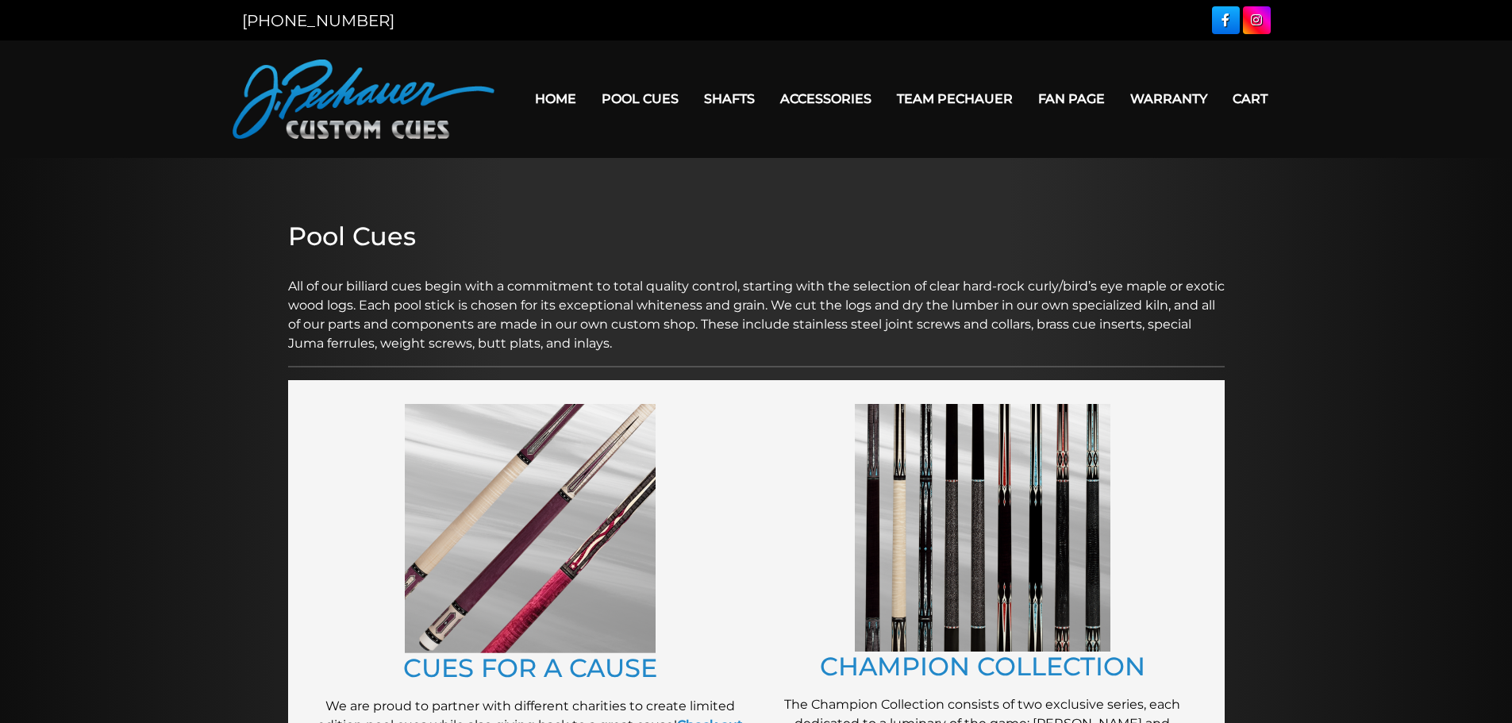 The width and height of the screenshot is (1512, 723). I want to click on a: Home, so click(555, 98).